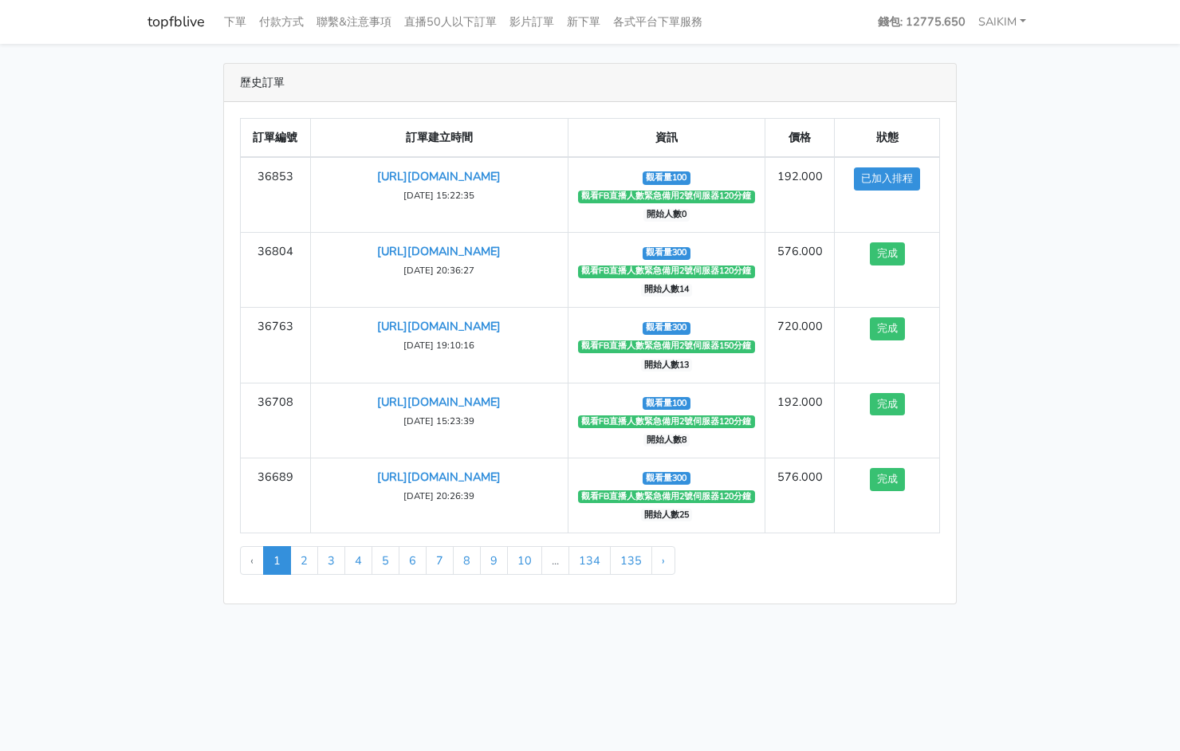 The image size is (1180, 751). What do you see at coordinates (1002, 22) in the screenshot?
I see `a: SAIKIM` at bounding box center [1002, 22].